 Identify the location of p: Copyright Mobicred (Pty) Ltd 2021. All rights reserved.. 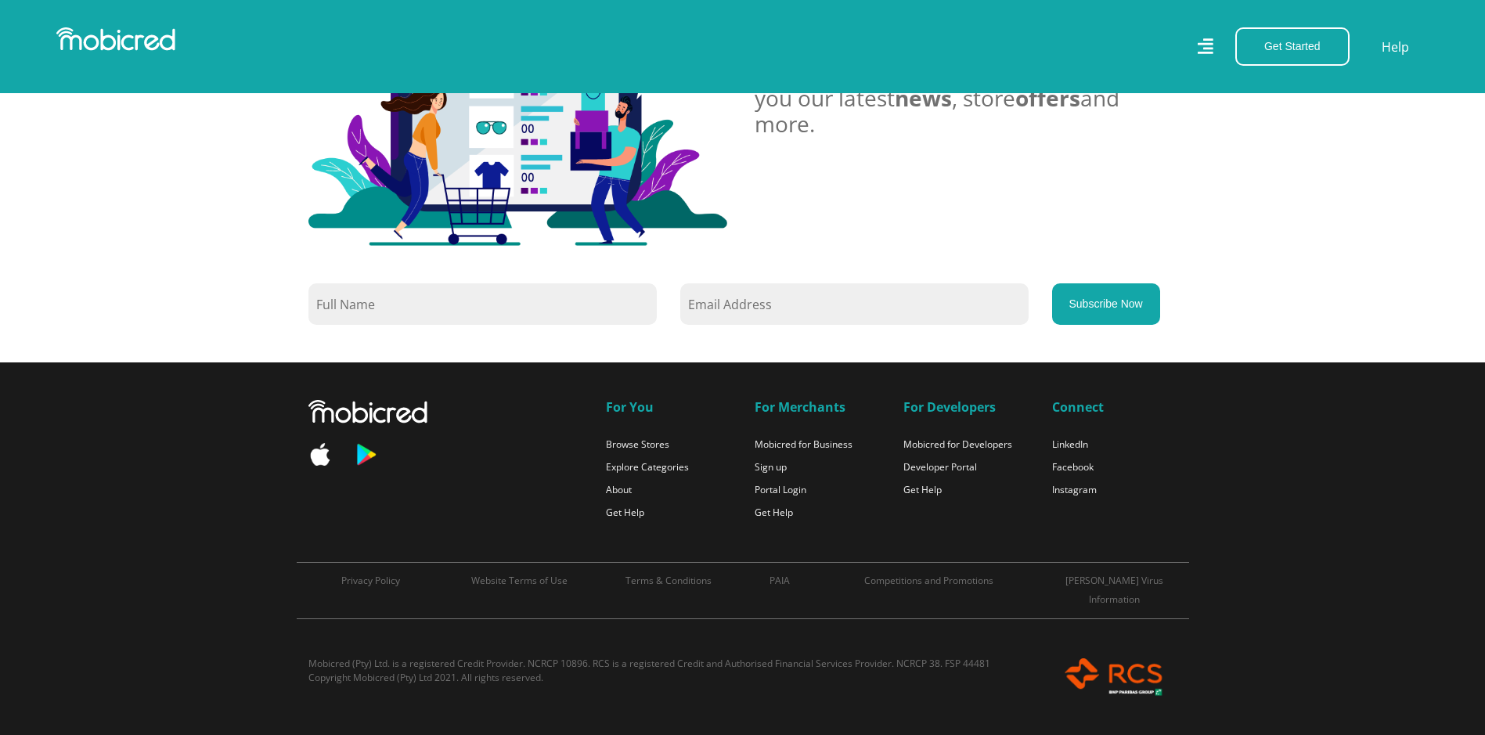
(668, 678).